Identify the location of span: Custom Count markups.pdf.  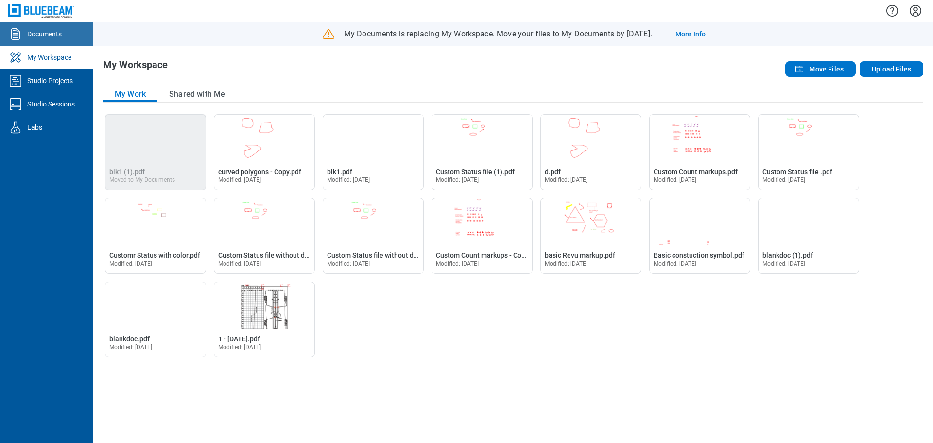
(695, 172).